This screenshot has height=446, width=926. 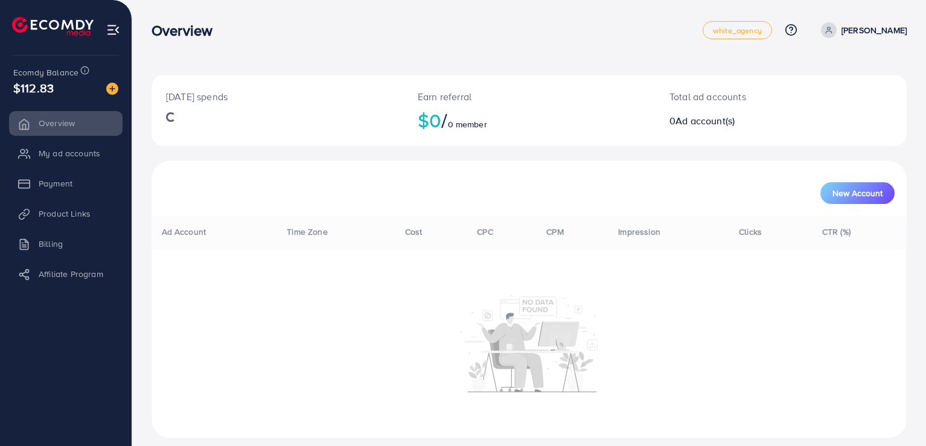 I want to click on span: Ecomdy Balance, so click(x=46, y=72).